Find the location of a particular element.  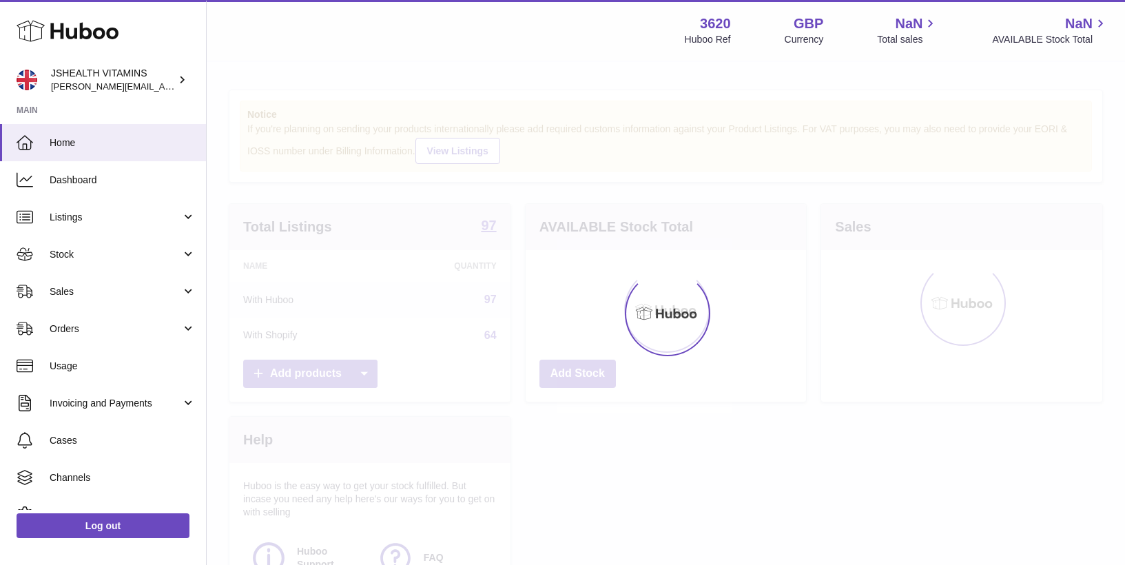

a: NaN Total sales is located at coordinates (907, 30).